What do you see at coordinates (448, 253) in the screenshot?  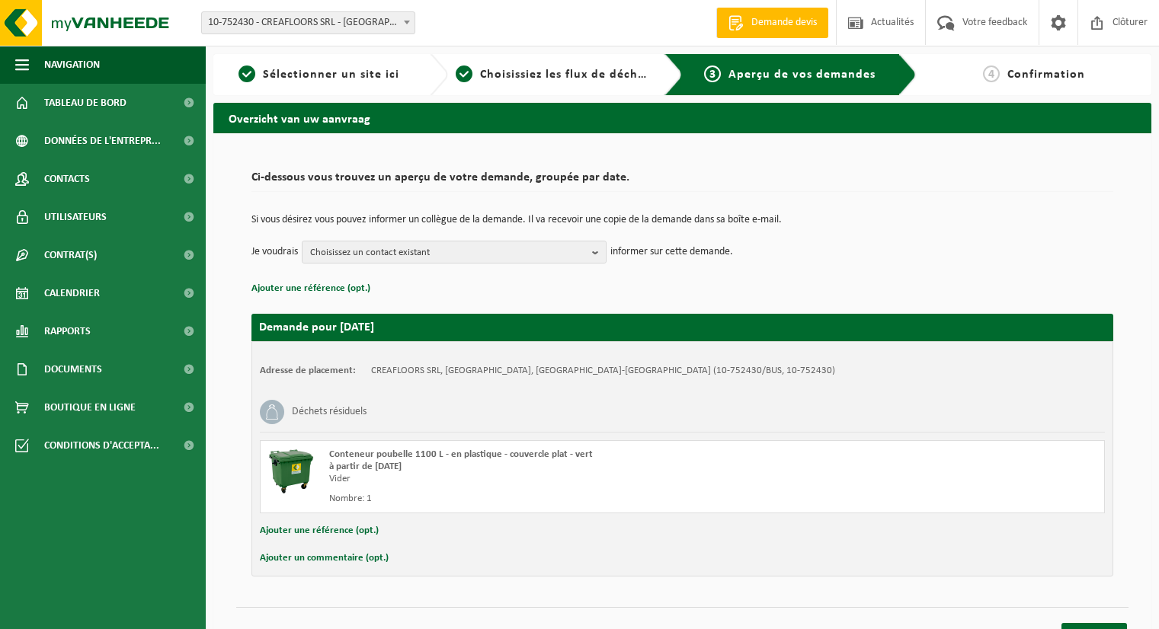 I see `span: Choisissez un contact existant` at bounding box center [448, 253].